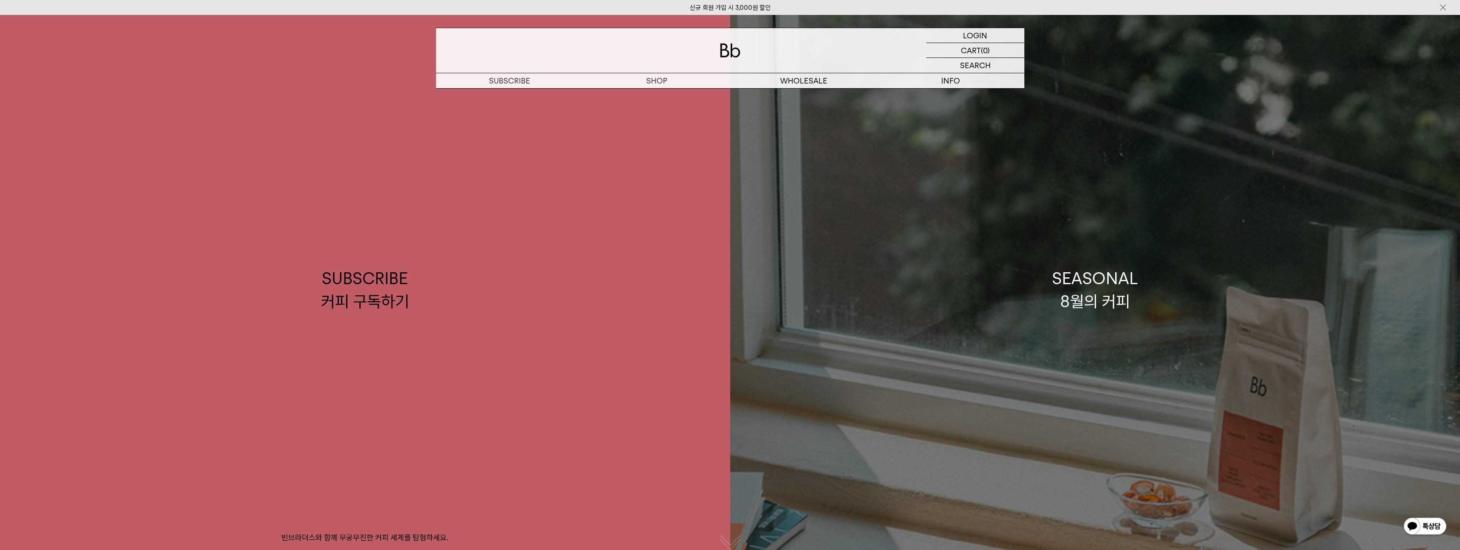 The image size is (1460, 550). Describe the element at coordinates (951, 81) in the screenshot. I see `p: INFO` at that location.